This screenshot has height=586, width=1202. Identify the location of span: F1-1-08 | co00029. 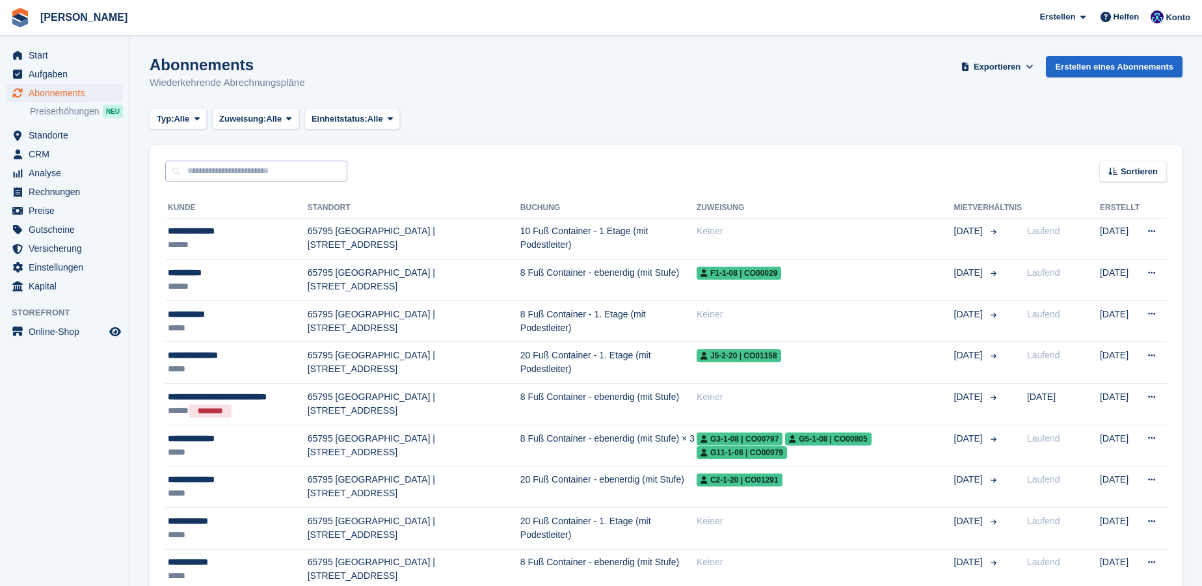
(739, 273).